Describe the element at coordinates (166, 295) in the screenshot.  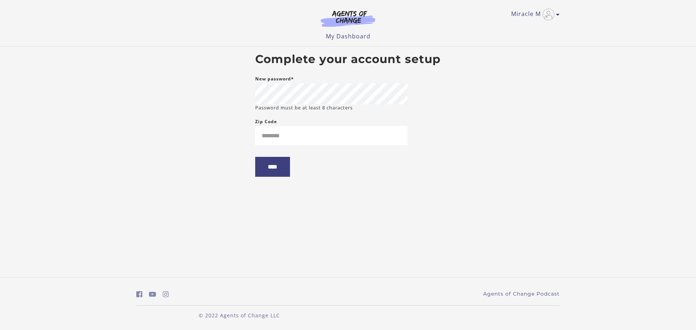
I see `i: https://www.instagram.com/agentsofchangeprep/ (Open in a new window)` at that location.